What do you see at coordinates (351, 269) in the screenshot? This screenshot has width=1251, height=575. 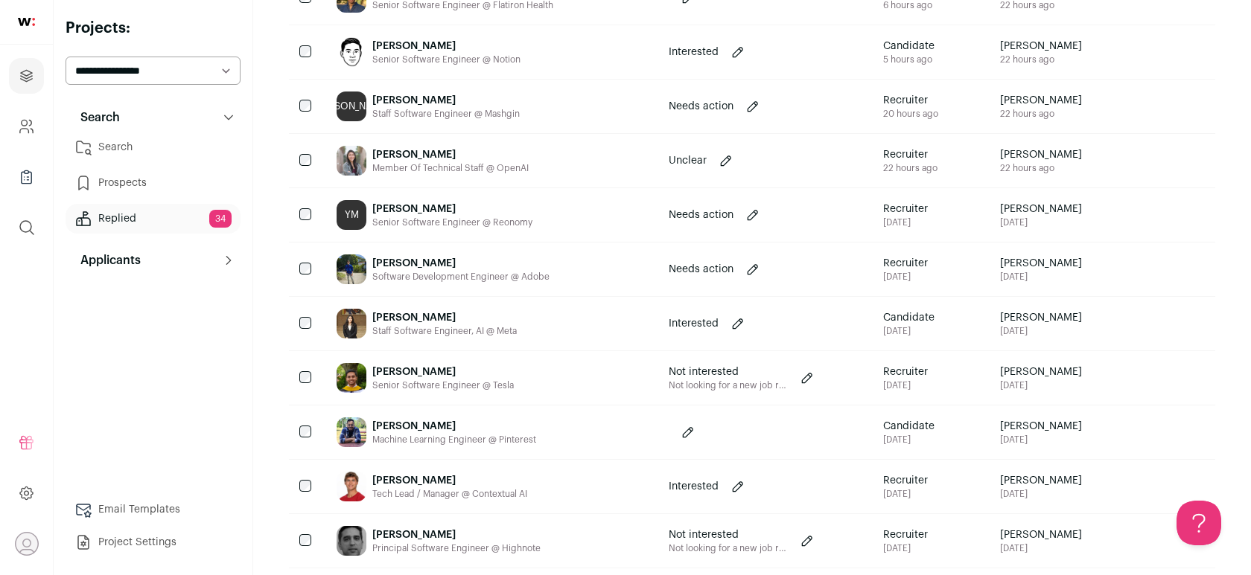 I see `img: 01d87449c0a719be0188c8819713345eb2971d527c8de5e0e78e623cef462c2f.jpg` at bounding box center [351, 269].